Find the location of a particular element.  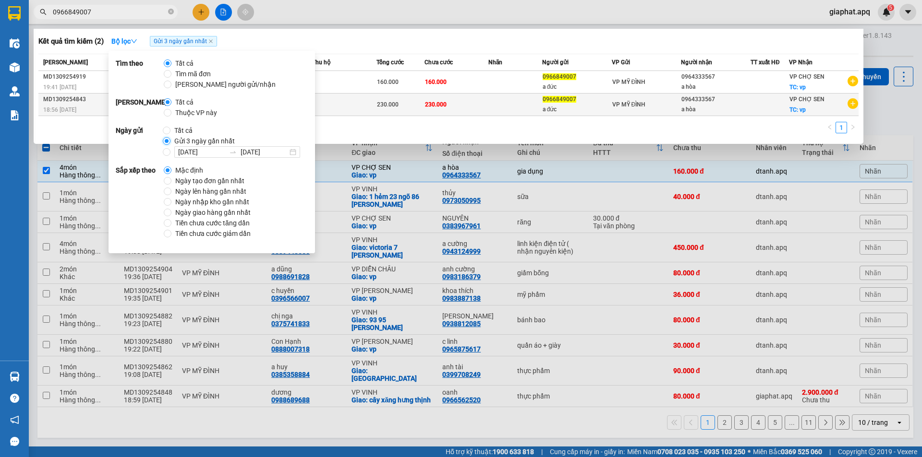

span: close-circle is located at coordinates (171, 12).